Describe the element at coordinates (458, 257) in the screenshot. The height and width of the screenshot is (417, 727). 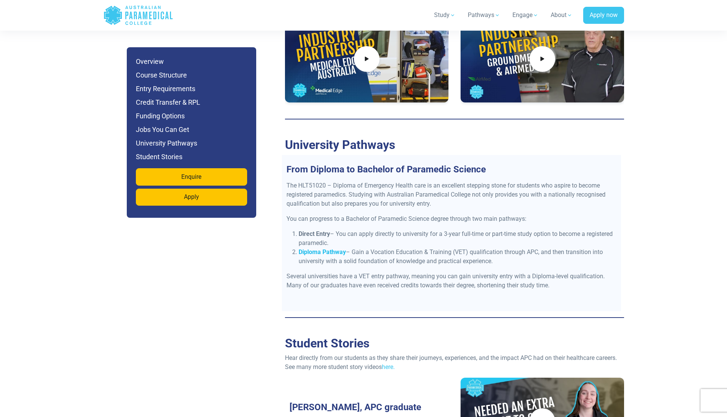
I see `li: – Gain a Vocation Education & Training (VET) qualification through APC, and then transition into ...` at that location.